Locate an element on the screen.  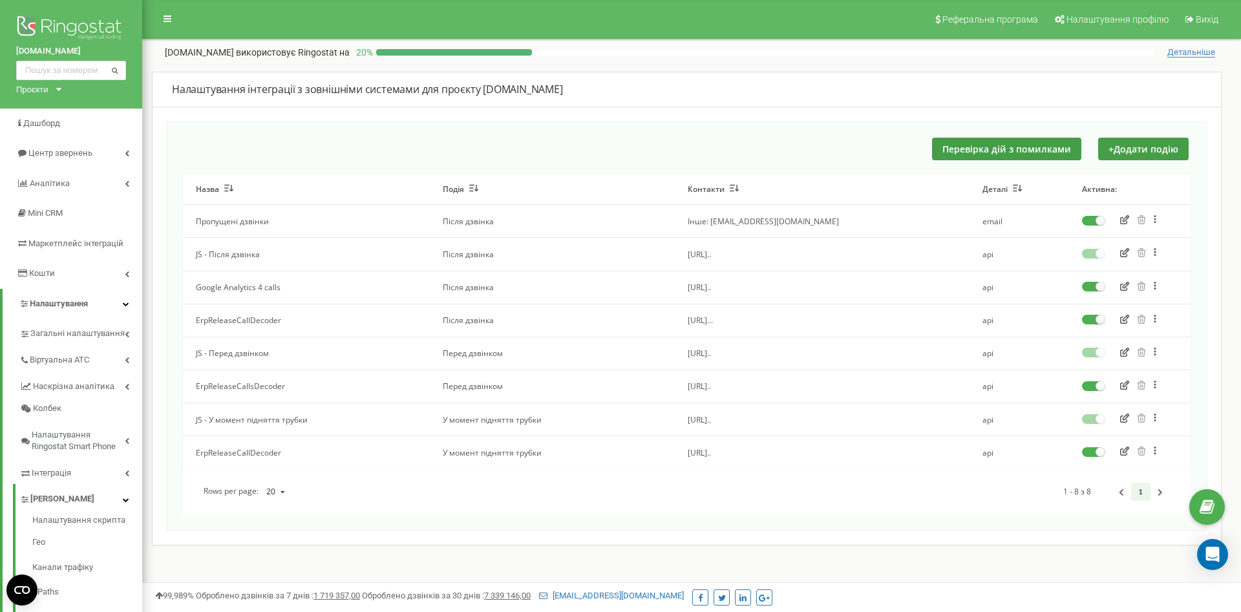
div: 20 is located at coordinates (271, 492).